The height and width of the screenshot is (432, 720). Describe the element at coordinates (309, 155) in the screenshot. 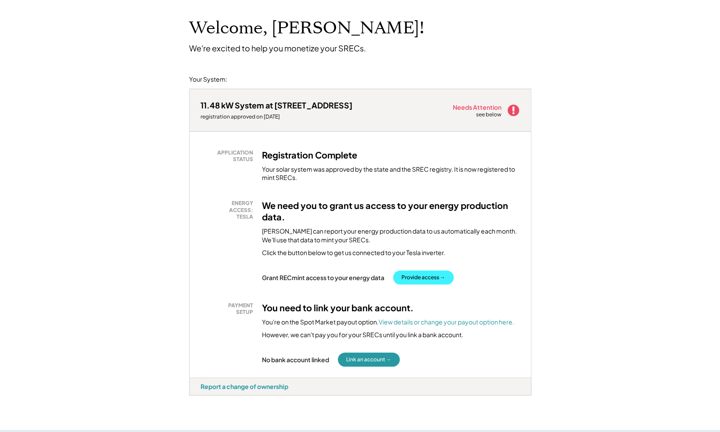

I see `h3: Registration Complete` at that location.